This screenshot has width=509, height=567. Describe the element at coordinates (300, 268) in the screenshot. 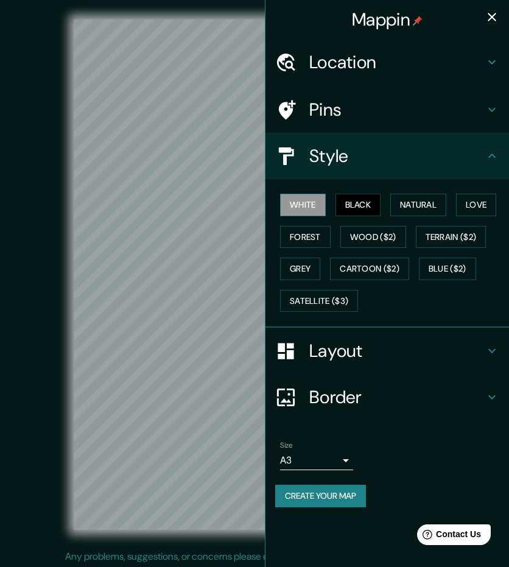

I see `button: Grey` at that location.